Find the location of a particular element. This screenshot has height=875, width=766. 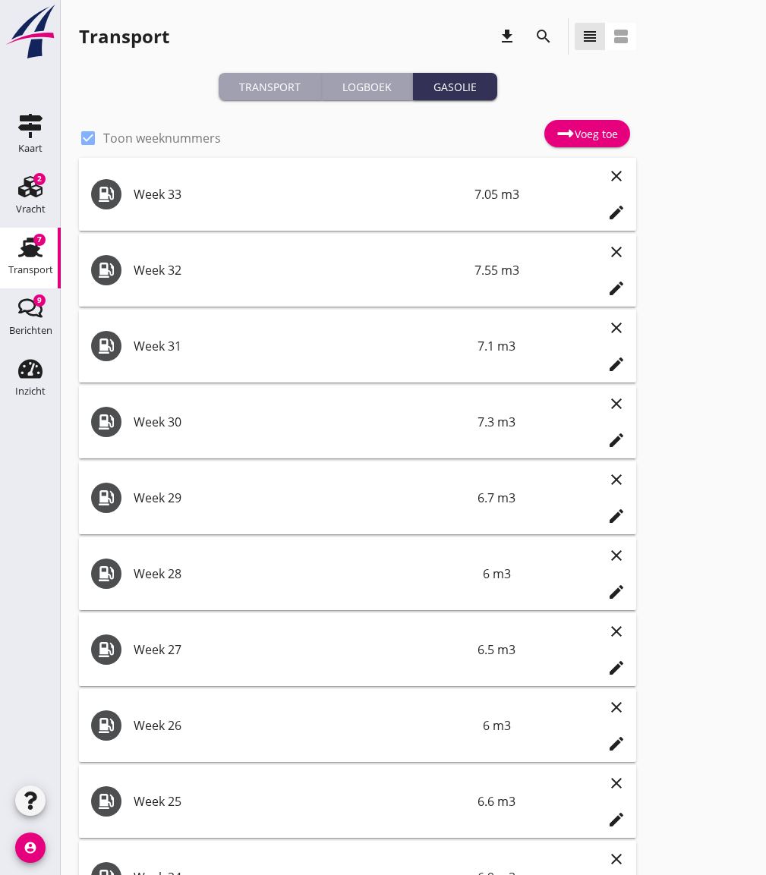

span: Week 32 is located at coordinates (206, 270).